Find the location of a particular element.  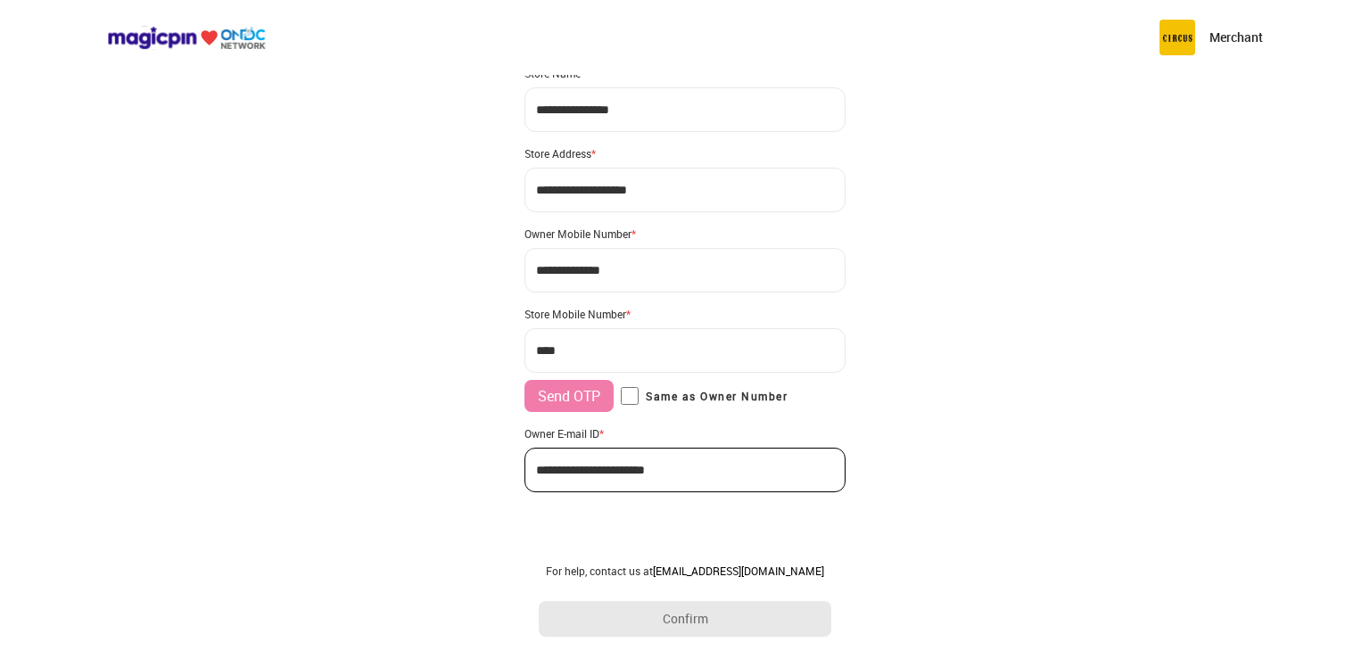

button: Confirm is located at coordinates (685, 619).